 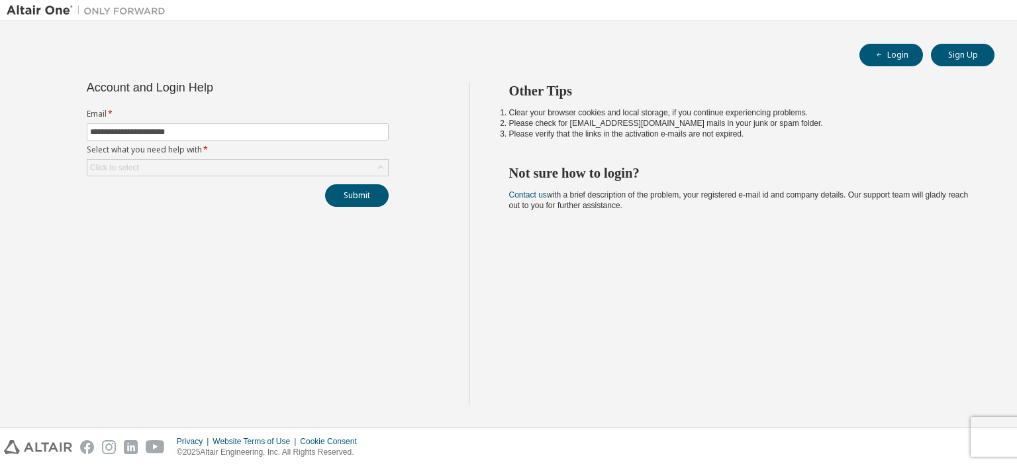 What do you see at coordinates (238, 150) in the screenshot?
I see `label: Select what you need help with` at bounding box center [238, 150].